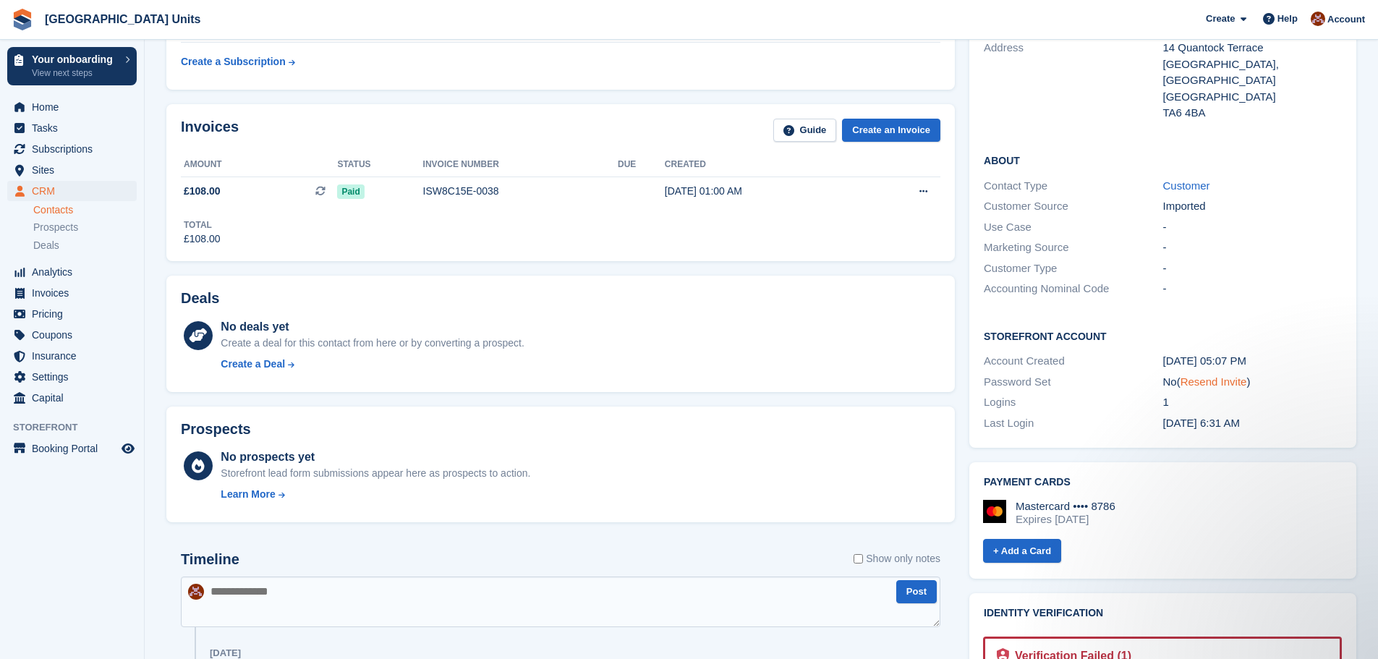 The width and height of the screenshot is (1378, 659). What do you see at coordinates (202, 225) in the screenshot?
I see `div: Total` at bounding box center [202, 225].